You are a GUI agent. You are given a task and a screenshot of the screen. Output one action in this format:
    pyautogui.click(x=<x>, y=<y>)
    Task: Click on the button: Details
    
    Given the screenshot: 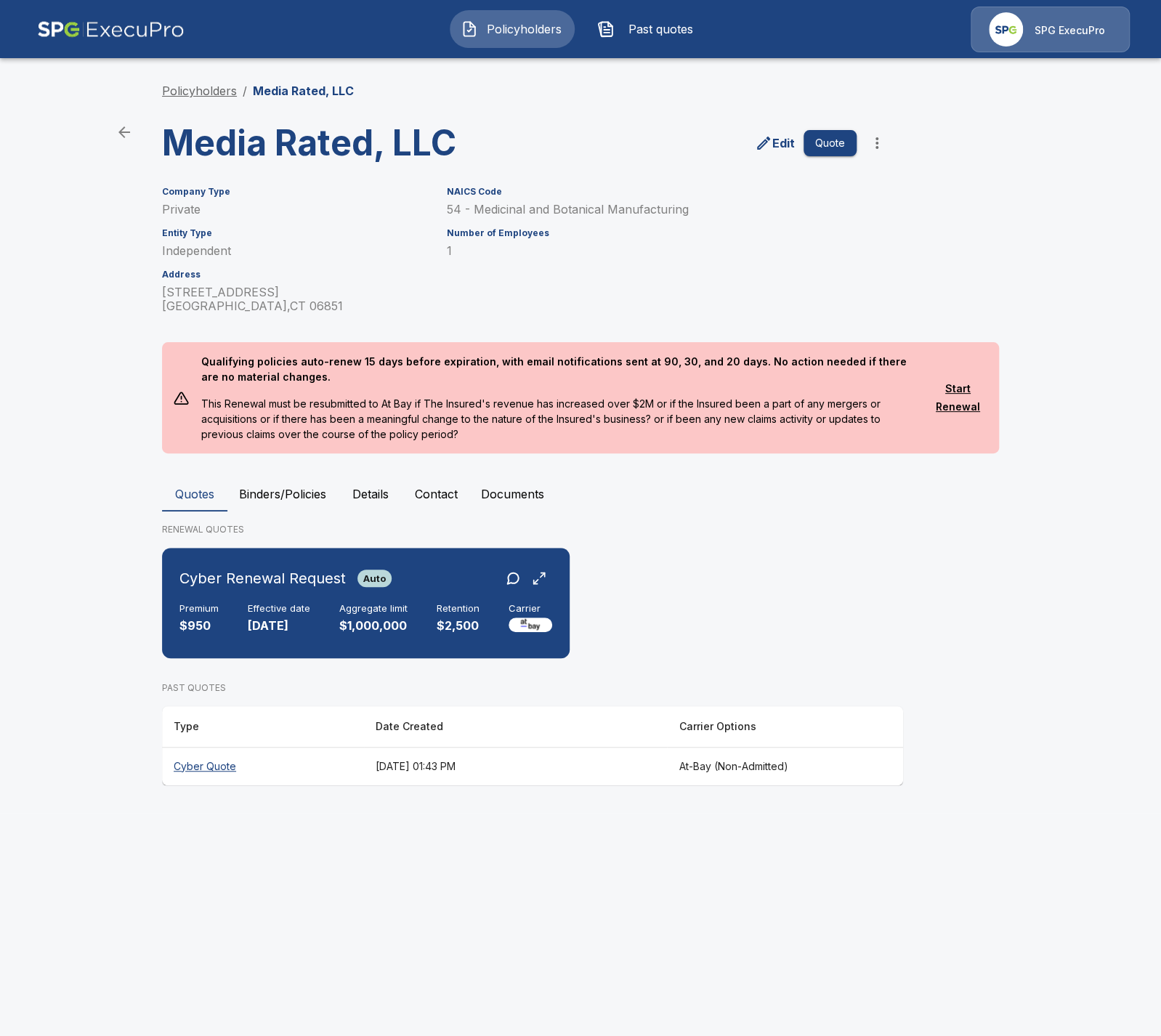 What is the action you would take?
    pyautogui.click(x=371, y=494)
    